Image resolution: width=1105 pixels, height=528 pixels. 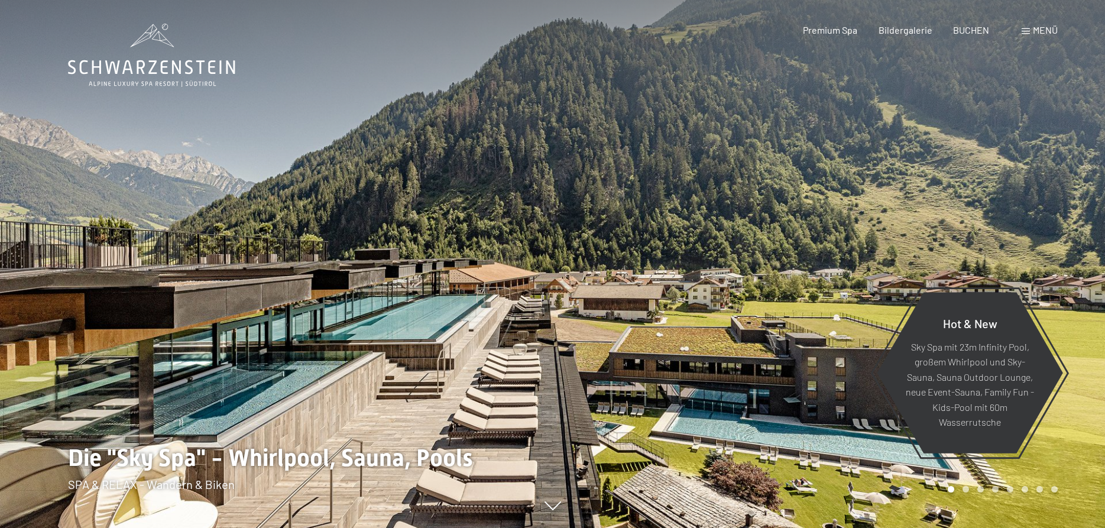 I want to click on a: BUCHEN, so click(x=971, y=30).